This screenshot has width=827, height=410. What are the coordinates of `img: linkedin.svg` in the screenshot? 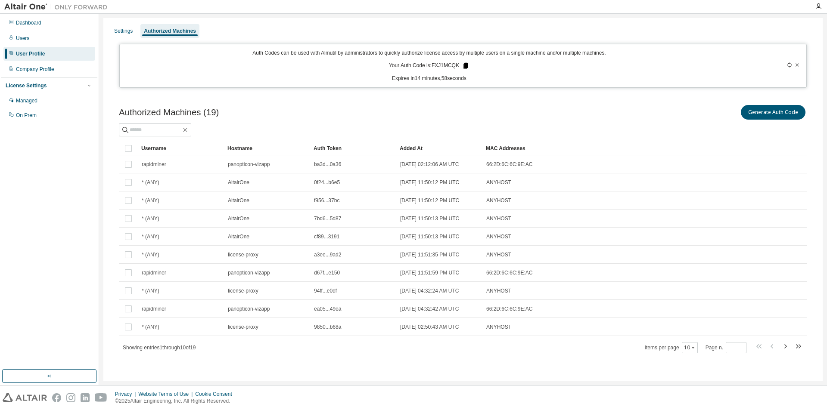 It's located at (85, 398).